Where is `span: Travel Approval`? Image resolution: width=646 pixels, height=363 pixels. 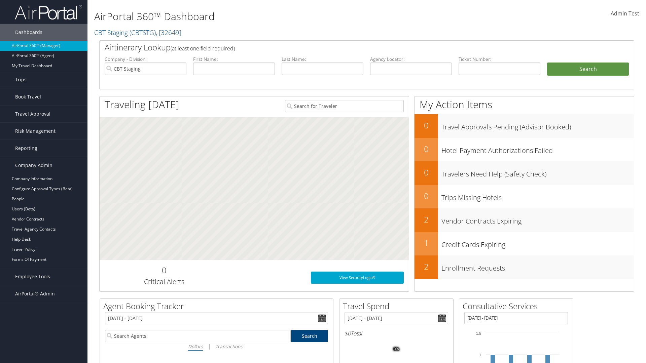
span: Travel Approval is located at coordinates (33, 114).